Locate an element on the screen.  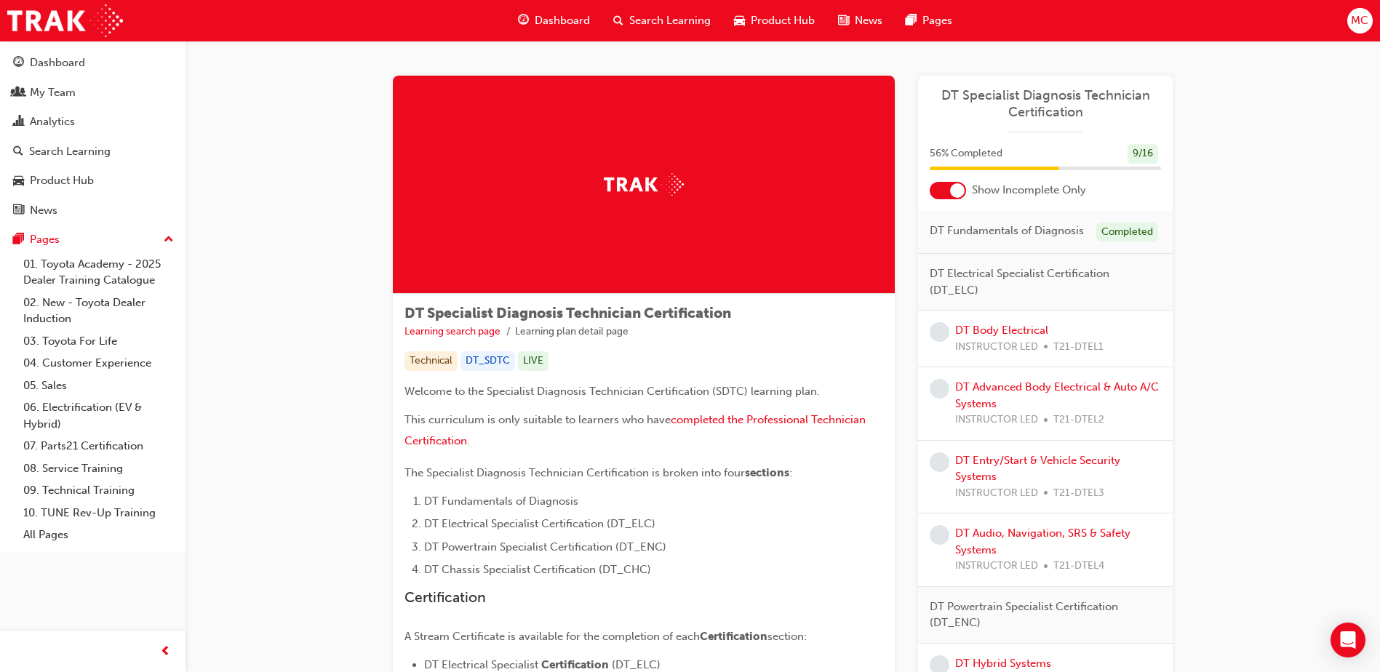
a: DT Entry/Start & Vehicle Security Systems is located at coordinates (1038, 469).